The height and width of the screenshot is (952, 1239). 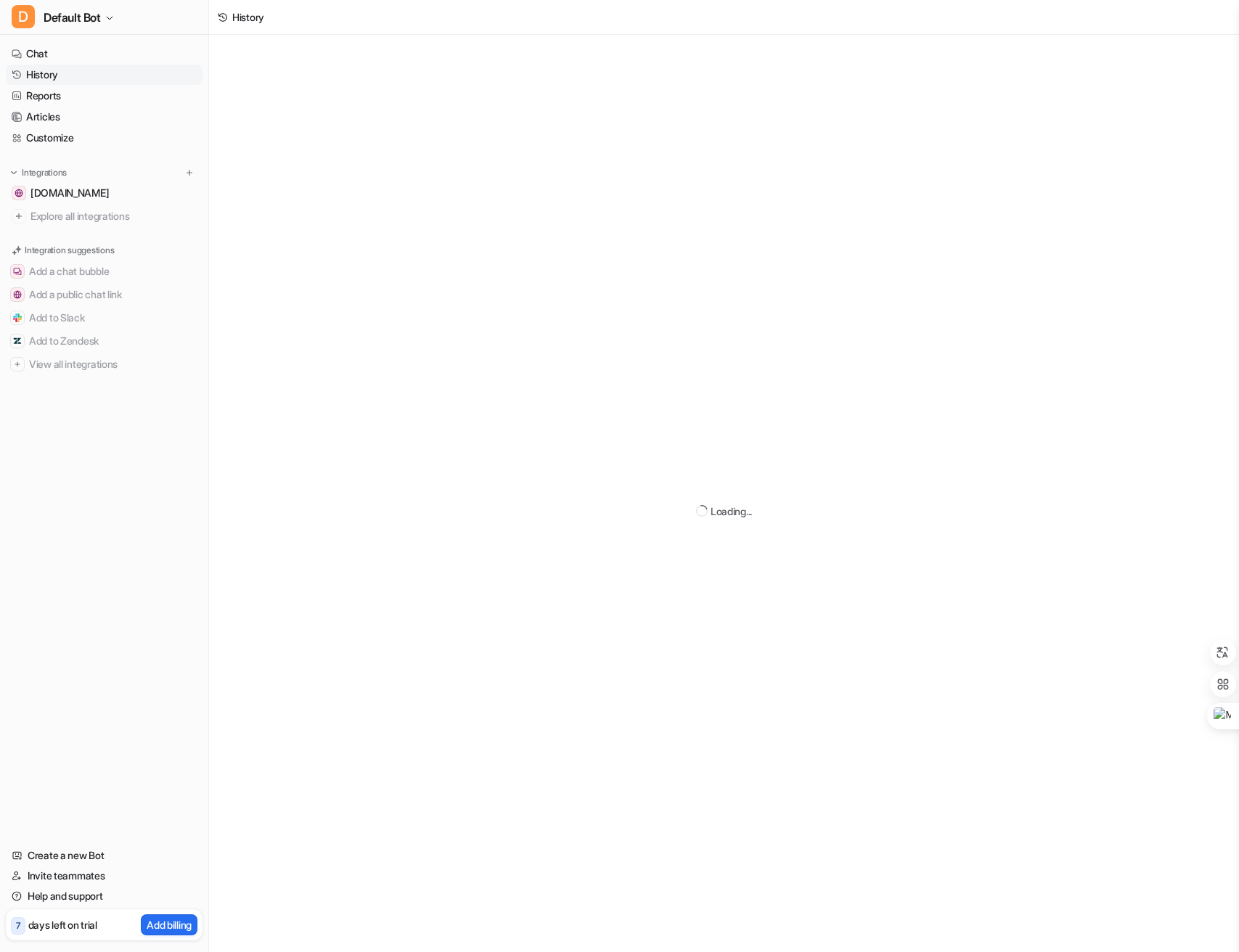 I want to click on button: Add a public chat linkAdd a public chat link, so click(x=104, y=295).